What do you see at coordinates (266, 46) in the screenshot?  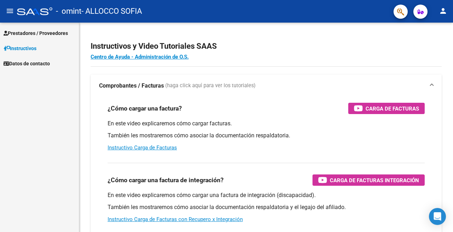 I see `h2: Instructivos y Video Tutoriales SAAS` at bounding box center [266, 46].